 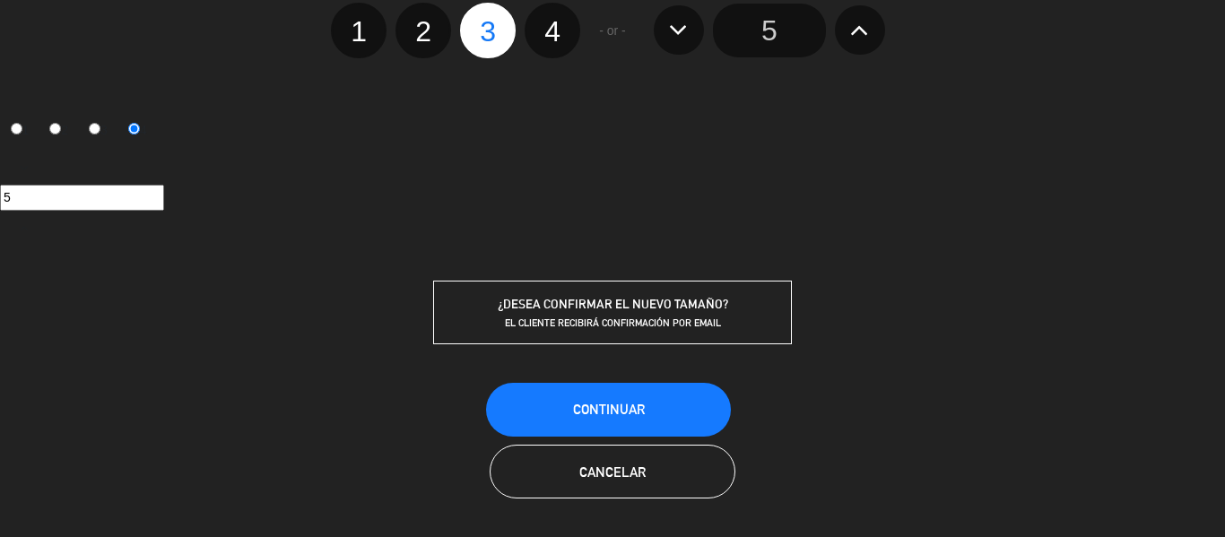 I want to click on span: Cancelar, so click(x=612, y=472).